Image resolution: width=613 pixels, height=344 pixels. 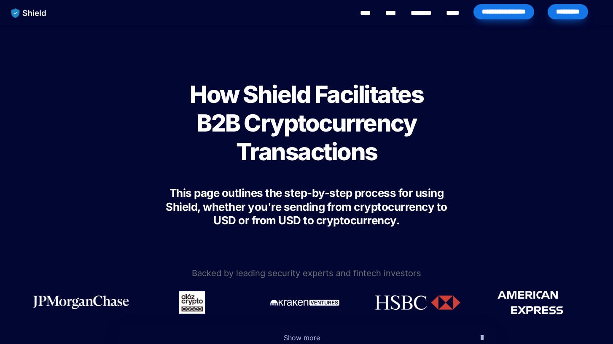 I want to click on span: Show more, so click(x=302, y=338).